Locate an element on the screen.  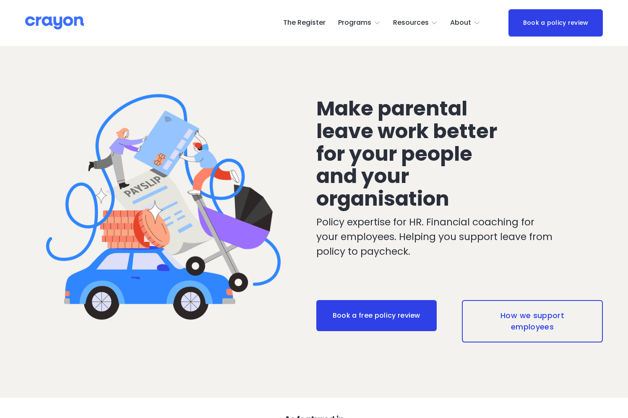
span: About is located at coordinates (461, 23).